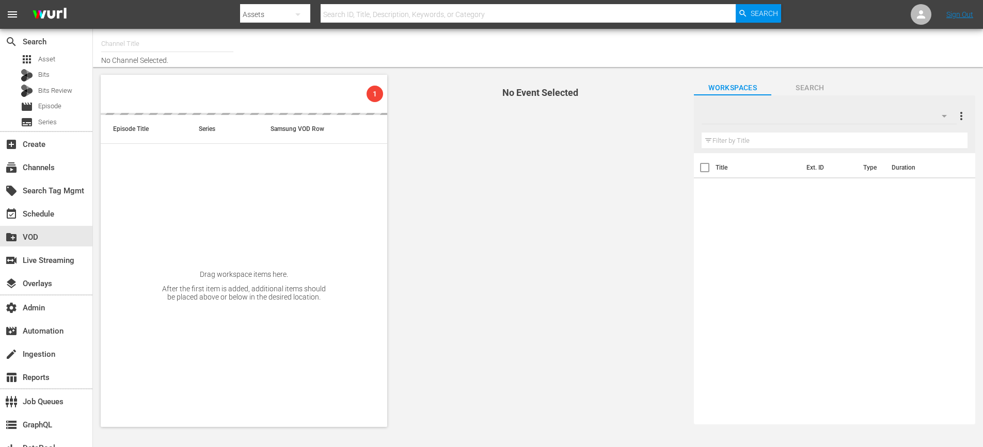 The image size is (983, 447). Describe the element at coordinates (27, 91) in the screenshot. I see `div: Bits Review` at that location.